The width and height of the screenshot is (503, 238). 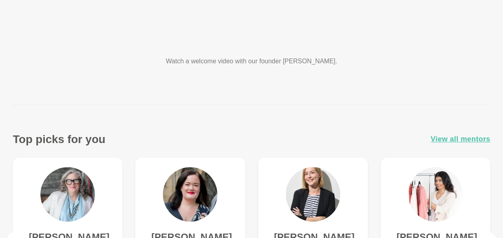 What do you see at coordinates (68, 194) in the screenshot?
I see `img: Becky Smith` at bounding box center [68, 194].